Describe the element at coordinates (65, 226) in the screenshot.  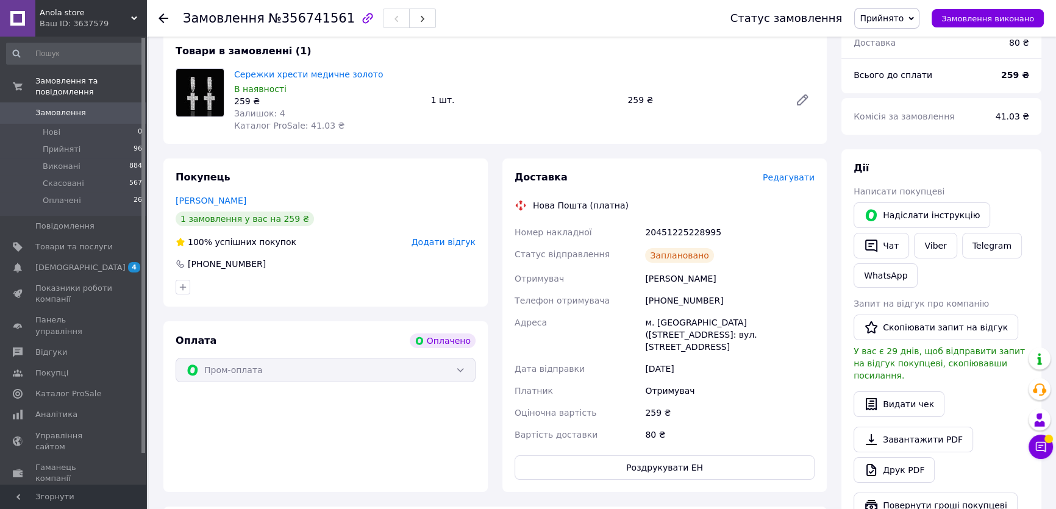
I see `span: Повідомлення` at that location.